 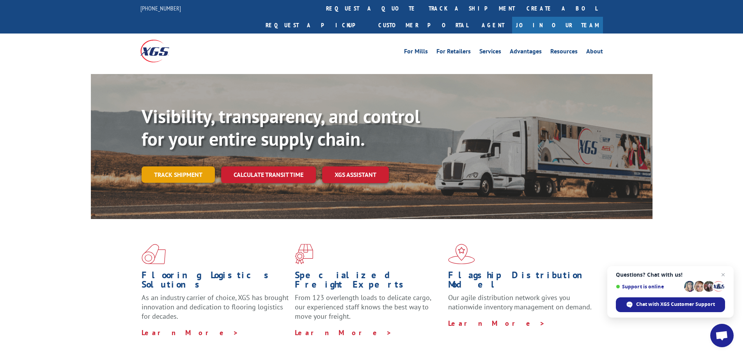 I want to click on span: Chat with XGS Customer Support, so click(x=676, y=305).